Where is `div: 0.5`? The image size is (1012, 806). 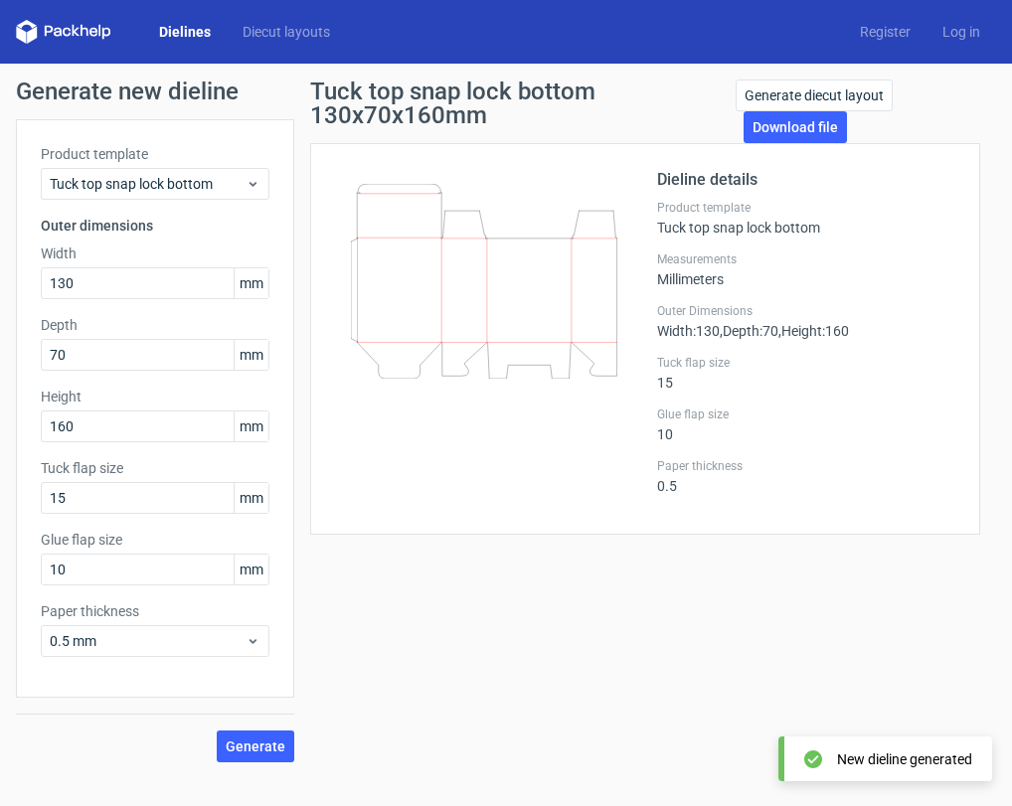 div: 0.5 is located at coordinates (806, 476).